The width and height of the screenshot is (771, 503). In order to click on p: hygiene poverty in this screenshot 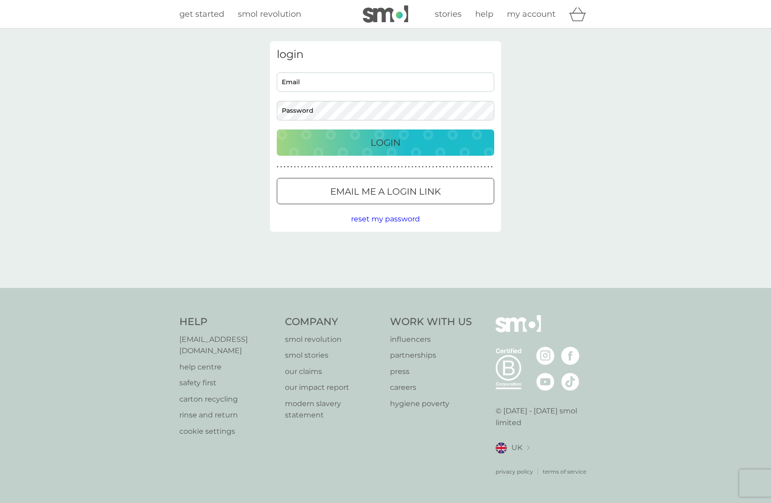, I will do `click(431, 404)`.